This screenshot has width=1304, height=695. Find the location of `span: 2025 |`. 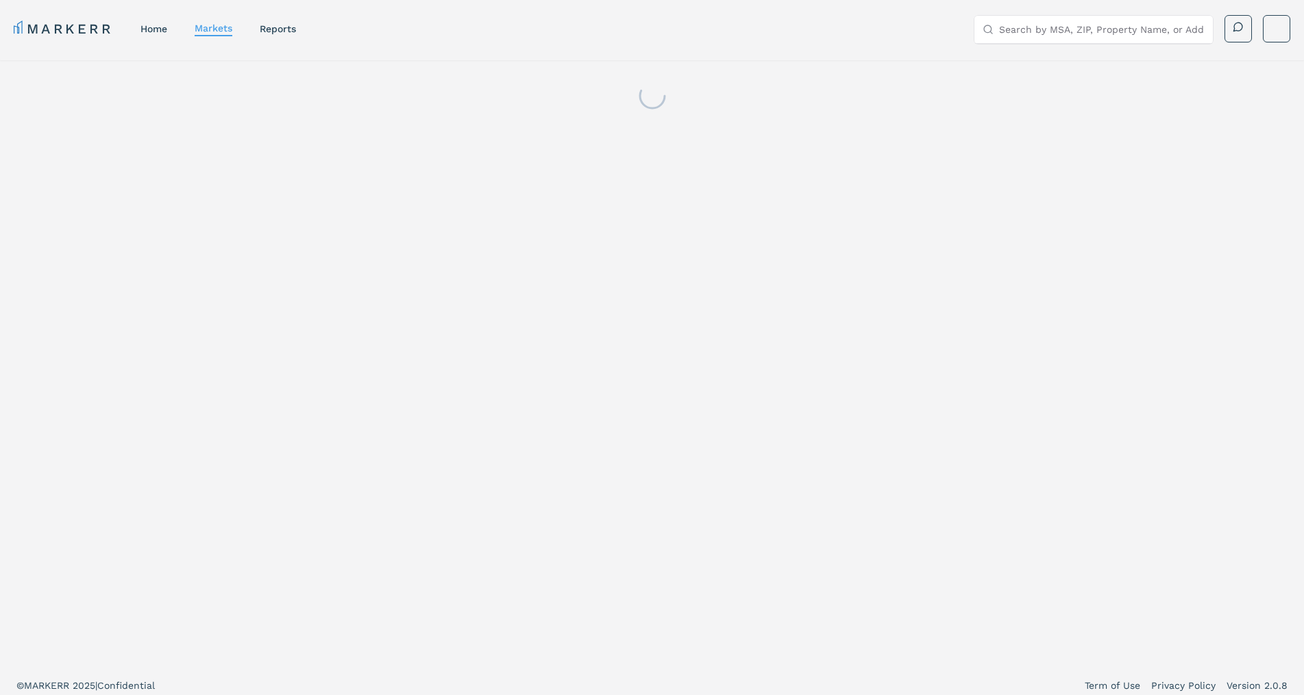

span: 2025 | is located at coordinates (85, 686).